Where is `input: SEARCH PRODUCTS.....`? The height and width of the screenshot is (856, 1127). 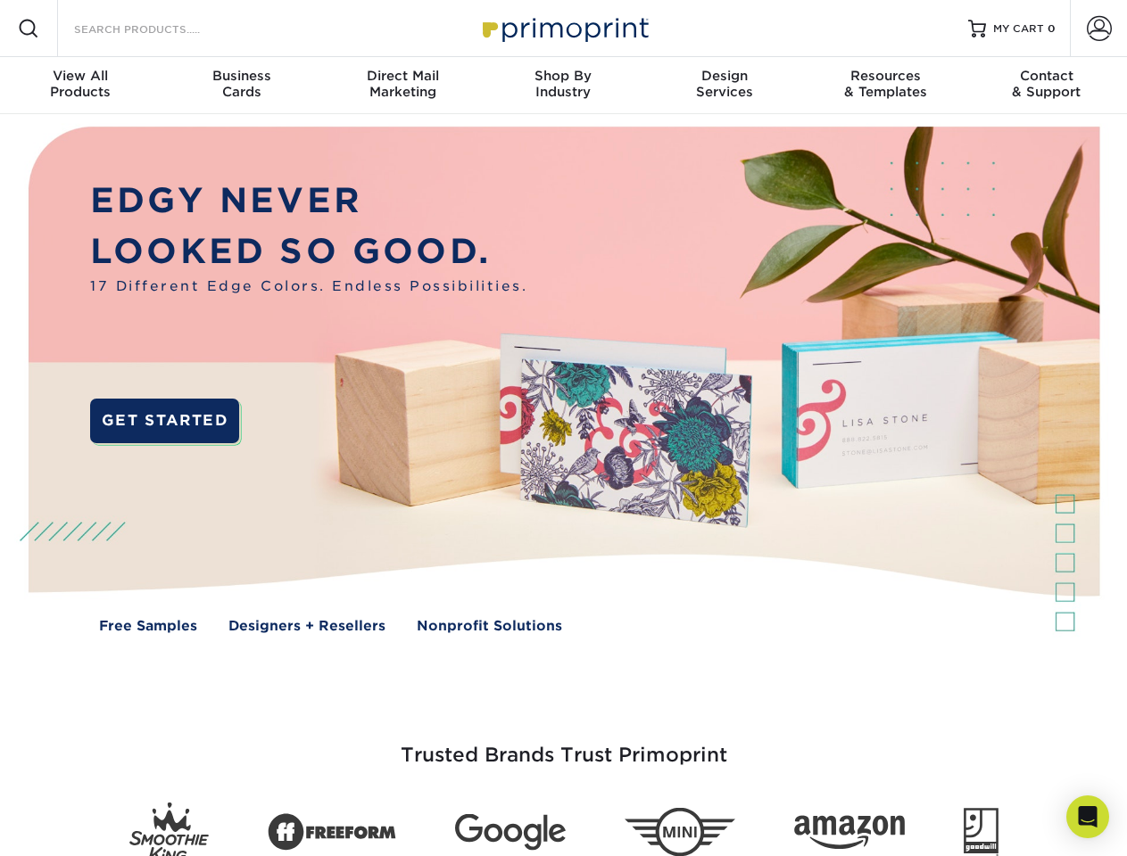
input: SEARCH PRODUCTS..... is located at coordinates (159, 29).